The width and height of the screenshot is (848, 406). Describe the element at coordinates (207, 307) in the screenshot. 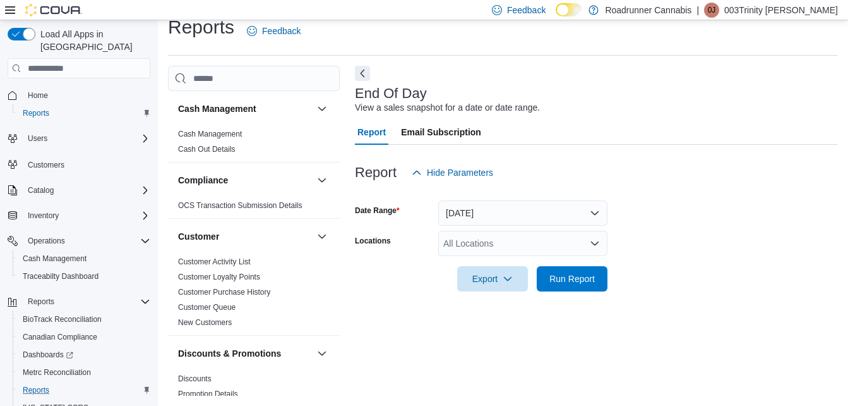

I see `span: Customer Queue` at that location.